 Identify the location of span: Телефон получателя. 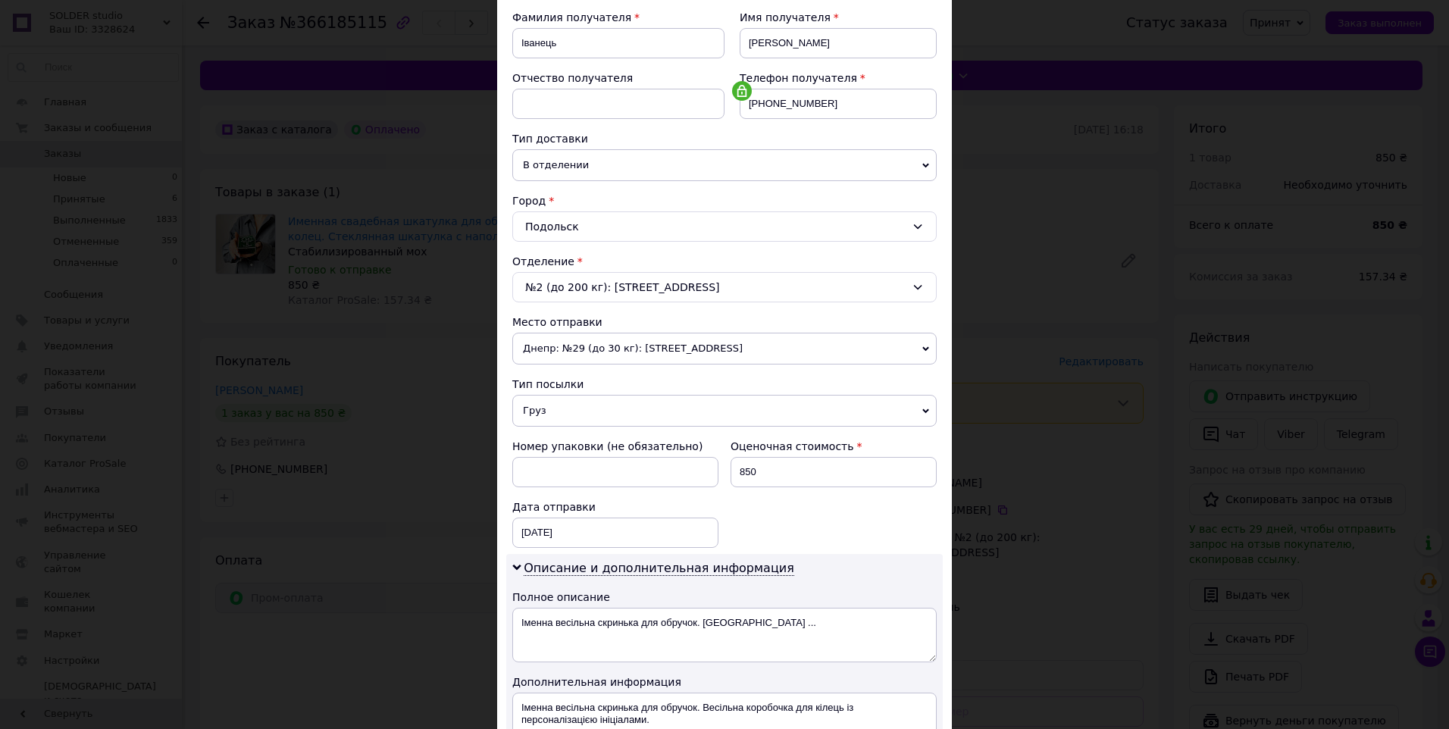
(798, 78).